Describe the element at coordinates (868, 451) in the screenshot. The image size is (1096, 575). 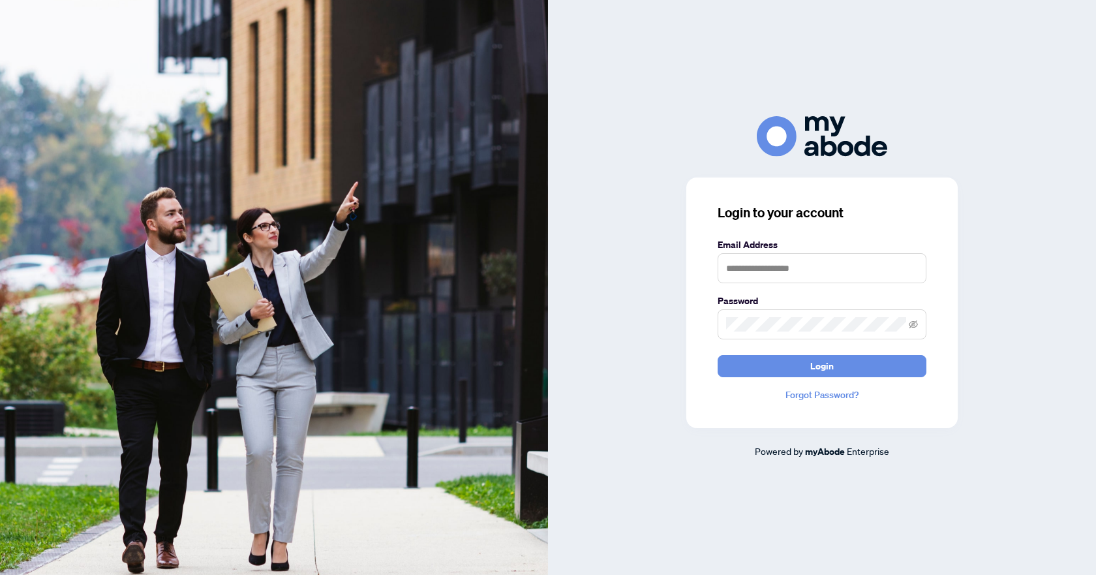
I see `span: Enterprise` at that location.